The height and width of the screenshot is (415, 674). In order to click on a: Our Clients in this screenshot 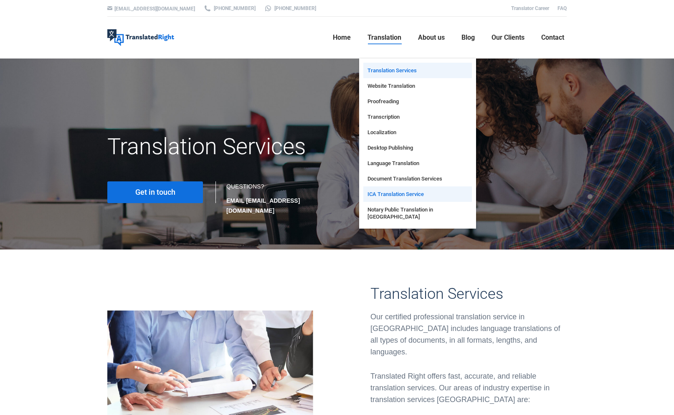, I will do `click(508, 38)`.